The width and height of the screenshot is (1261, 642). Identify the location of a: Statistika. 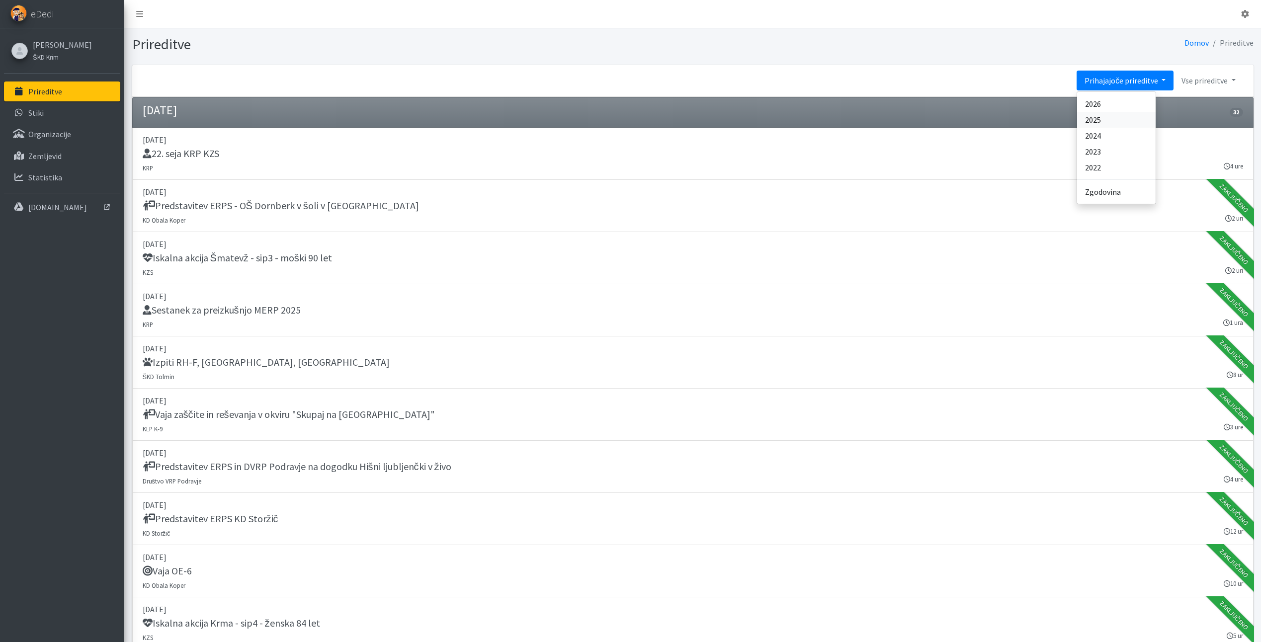
(62, 177).